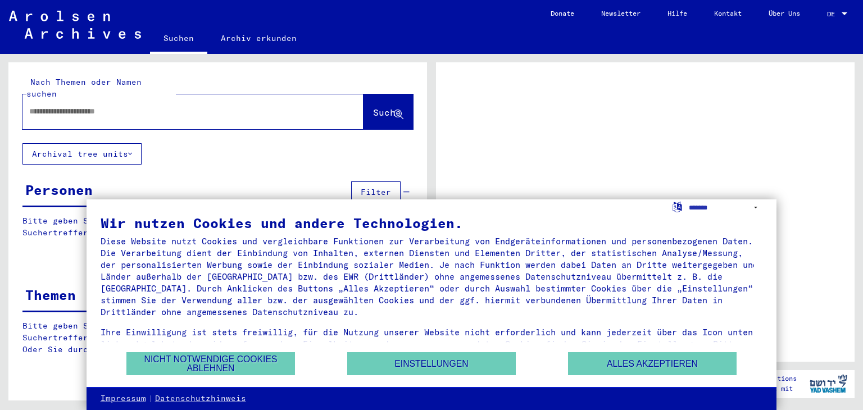 The height and width of the screenshot is (410, 863). What do you see at coordinates (653, 364) in the screenshot?
I see `button: Alles akzeptieren` at bounding box center [653, 364].